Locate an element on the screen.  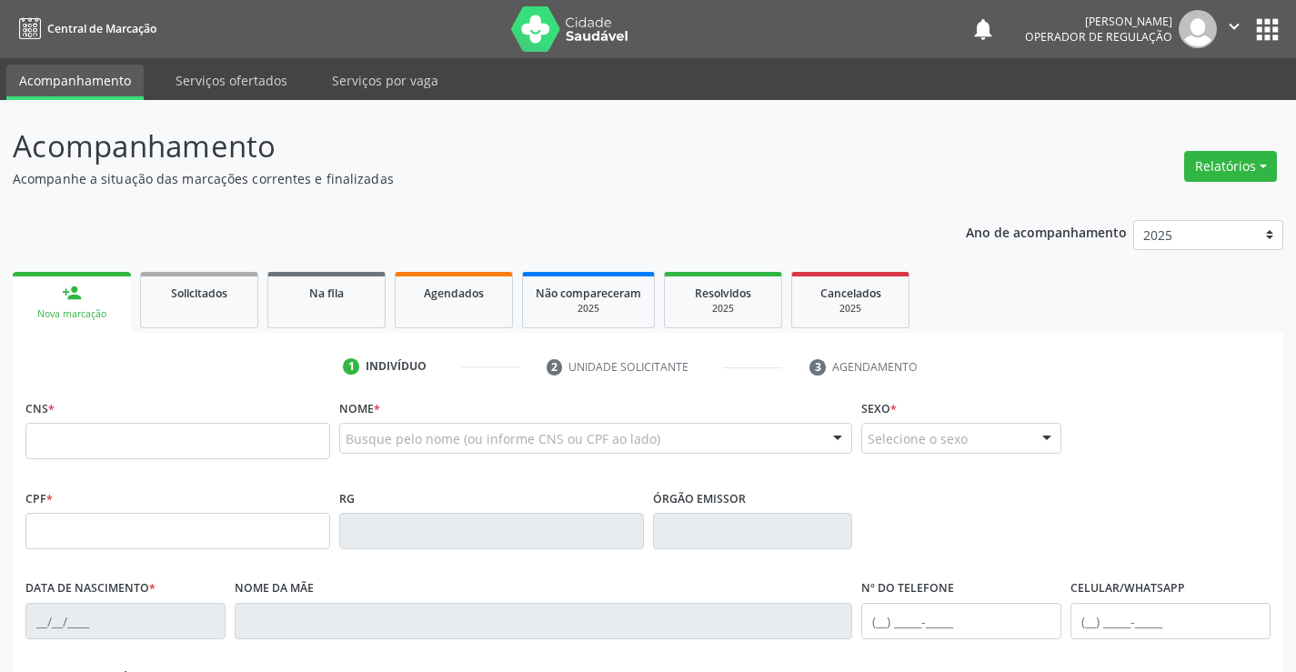
label: Celular/WhatsApp is located at coordinates (1128, 588).